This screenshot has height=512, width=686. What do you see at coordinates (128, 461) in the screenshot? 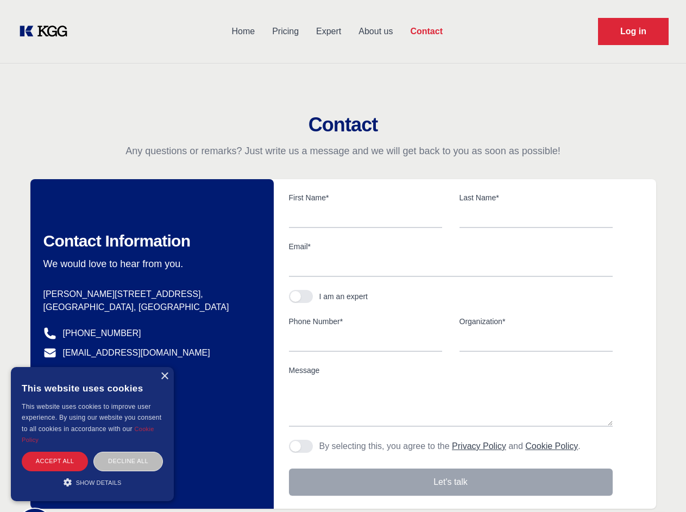
I see `div: Decline all` at bounding box center [128, 461].